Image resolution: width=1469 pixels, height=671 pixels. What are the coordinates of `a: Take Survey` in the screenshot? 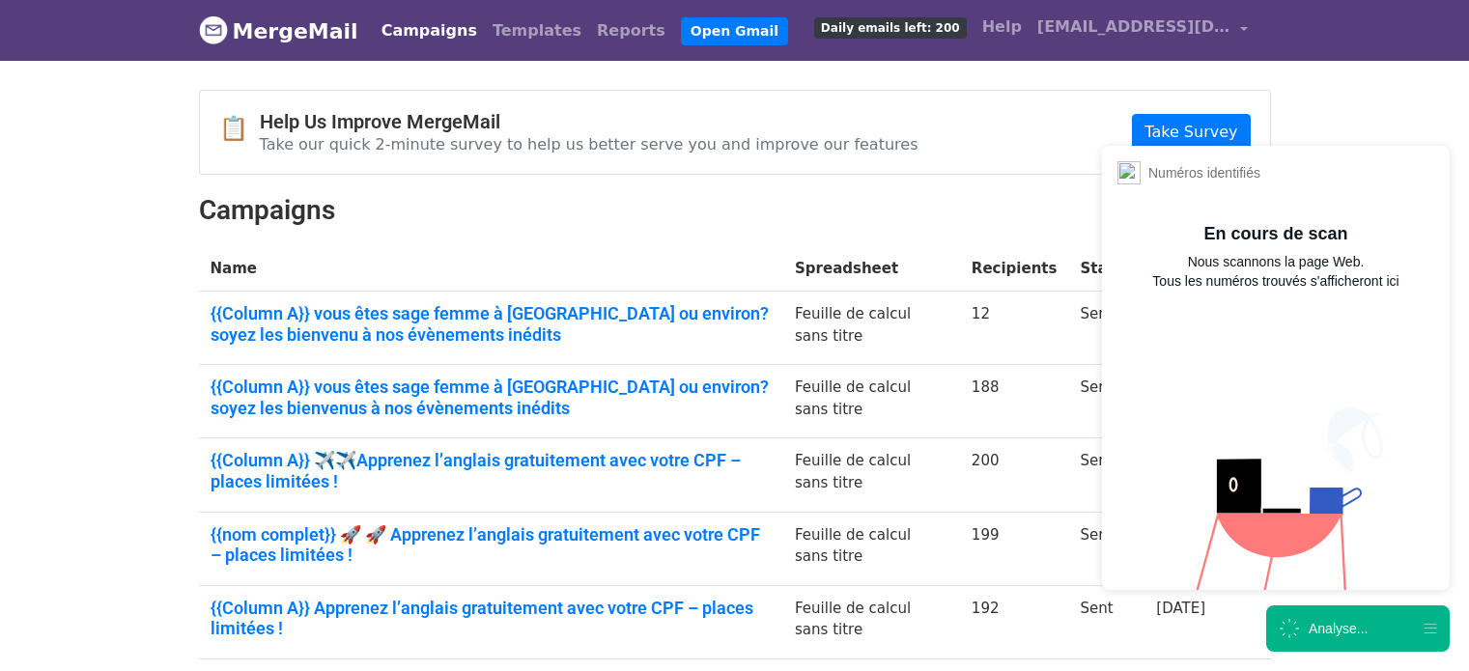 It's located at (1191, 132).